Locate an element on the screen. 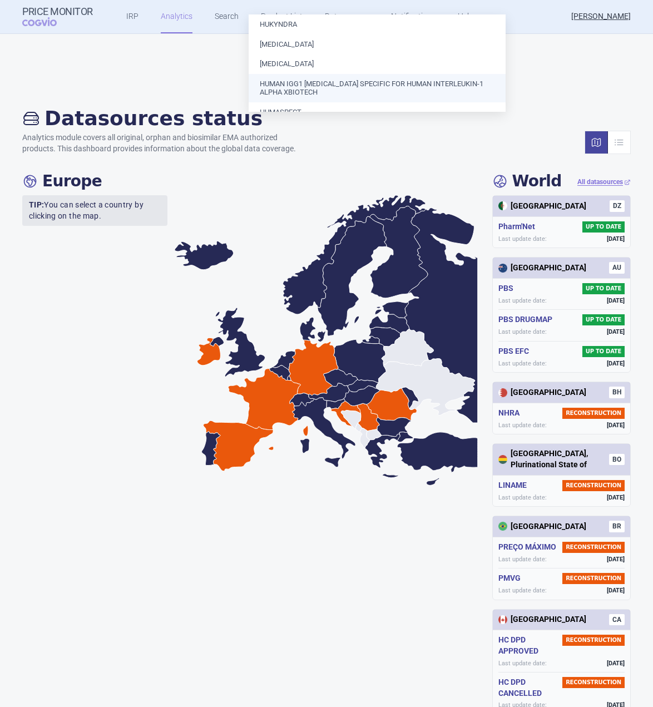  img: Bolivia, Plurinational State of is located at coordinates (503, 460).